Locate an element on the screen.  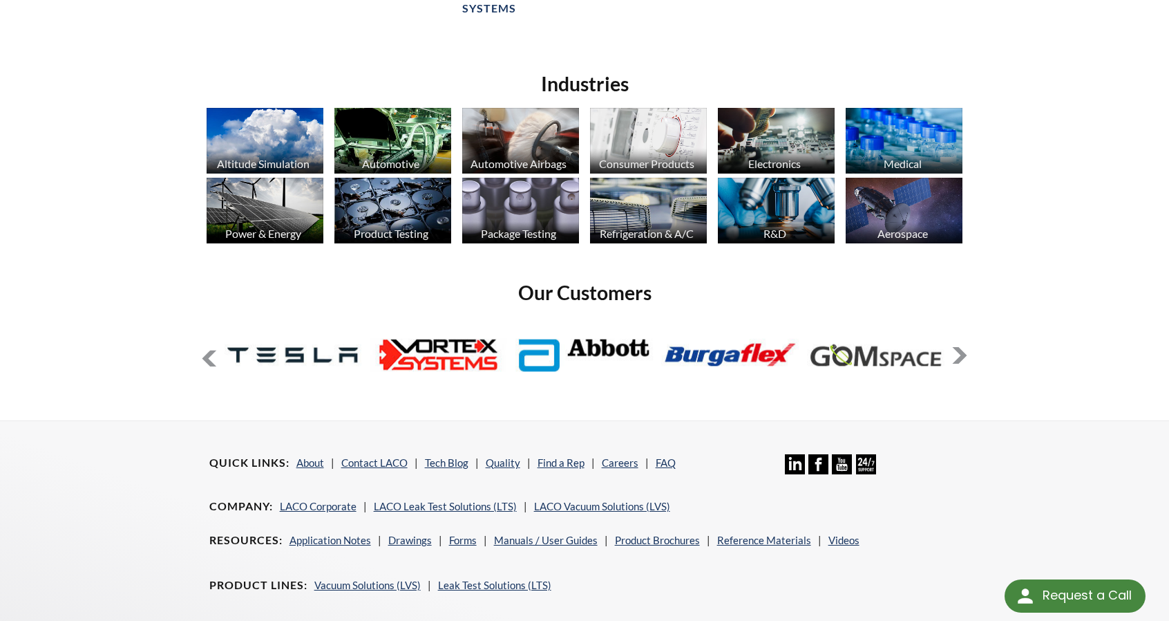
h4: Product Lines is located at coordinates (258, 585).